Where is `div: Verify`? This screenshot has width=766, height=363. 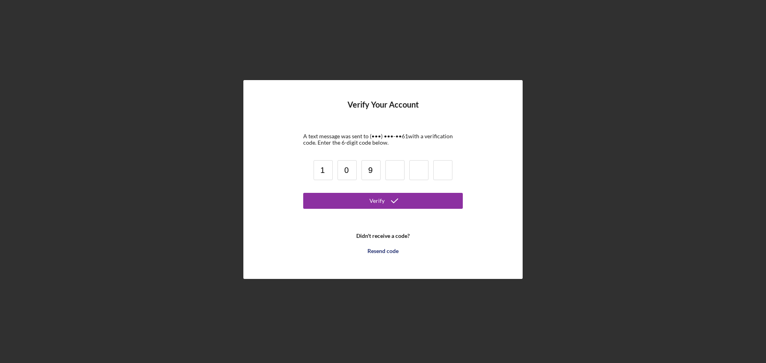 div: Verify is located at coordinates (377, 201).